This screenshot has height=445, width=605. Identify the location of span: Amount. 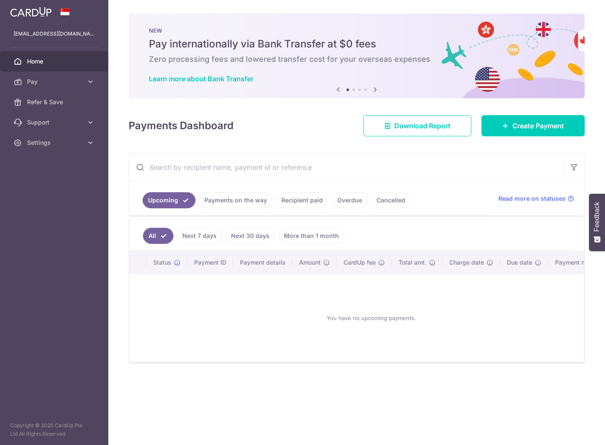
(310, 262).